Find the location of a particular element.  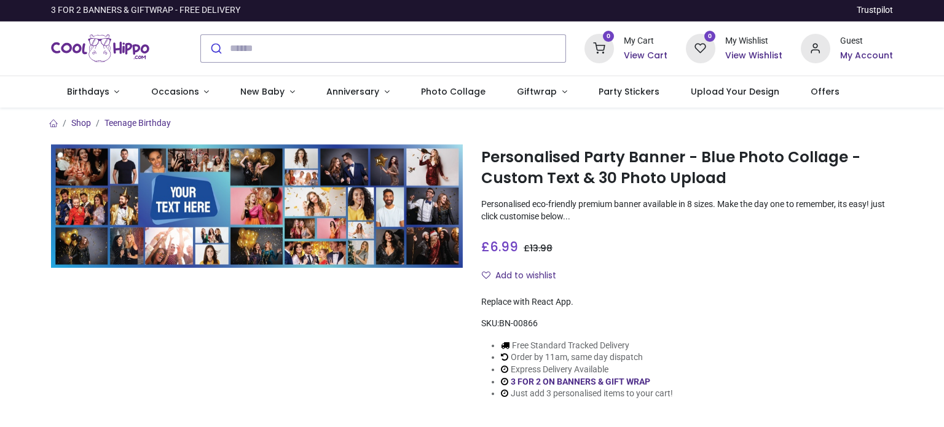

span: Party Stickers is located at coordinates (629, 92).